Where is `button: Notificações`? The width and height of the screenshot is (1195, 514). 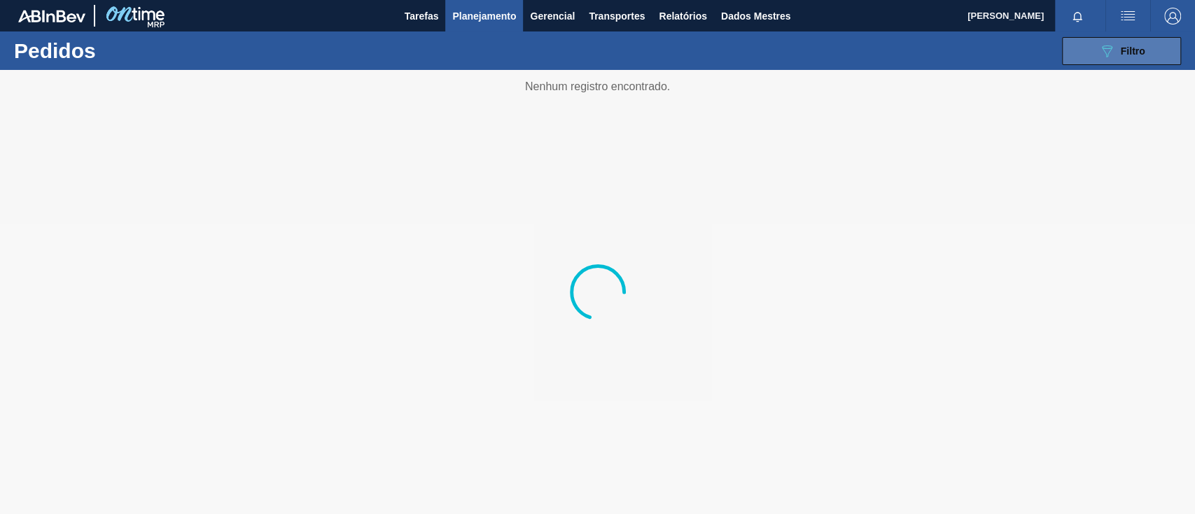 button: Notificações is located at coordinates (1077, 16).